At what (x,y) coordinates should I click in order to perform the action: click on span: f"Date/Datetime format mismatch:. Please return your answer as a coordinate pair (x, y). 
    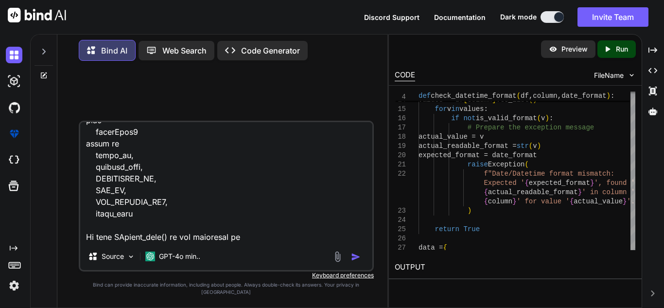
    Looking at the image, I should click on (549, 174).